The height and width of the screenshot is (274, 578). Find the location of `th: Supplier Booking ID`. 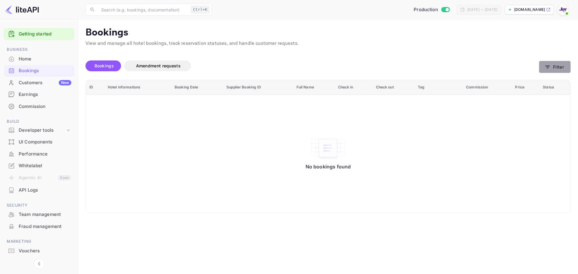

th: Supplier Booking ID is located at coordinates (258, 87).